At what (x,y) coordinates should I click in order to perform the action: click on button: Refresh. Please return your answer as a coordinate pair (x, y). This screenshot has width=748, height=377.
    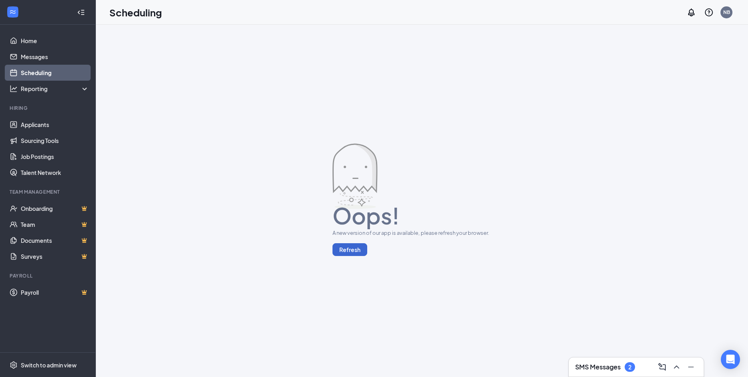
    Looking at the image, I should click on (350, 250).